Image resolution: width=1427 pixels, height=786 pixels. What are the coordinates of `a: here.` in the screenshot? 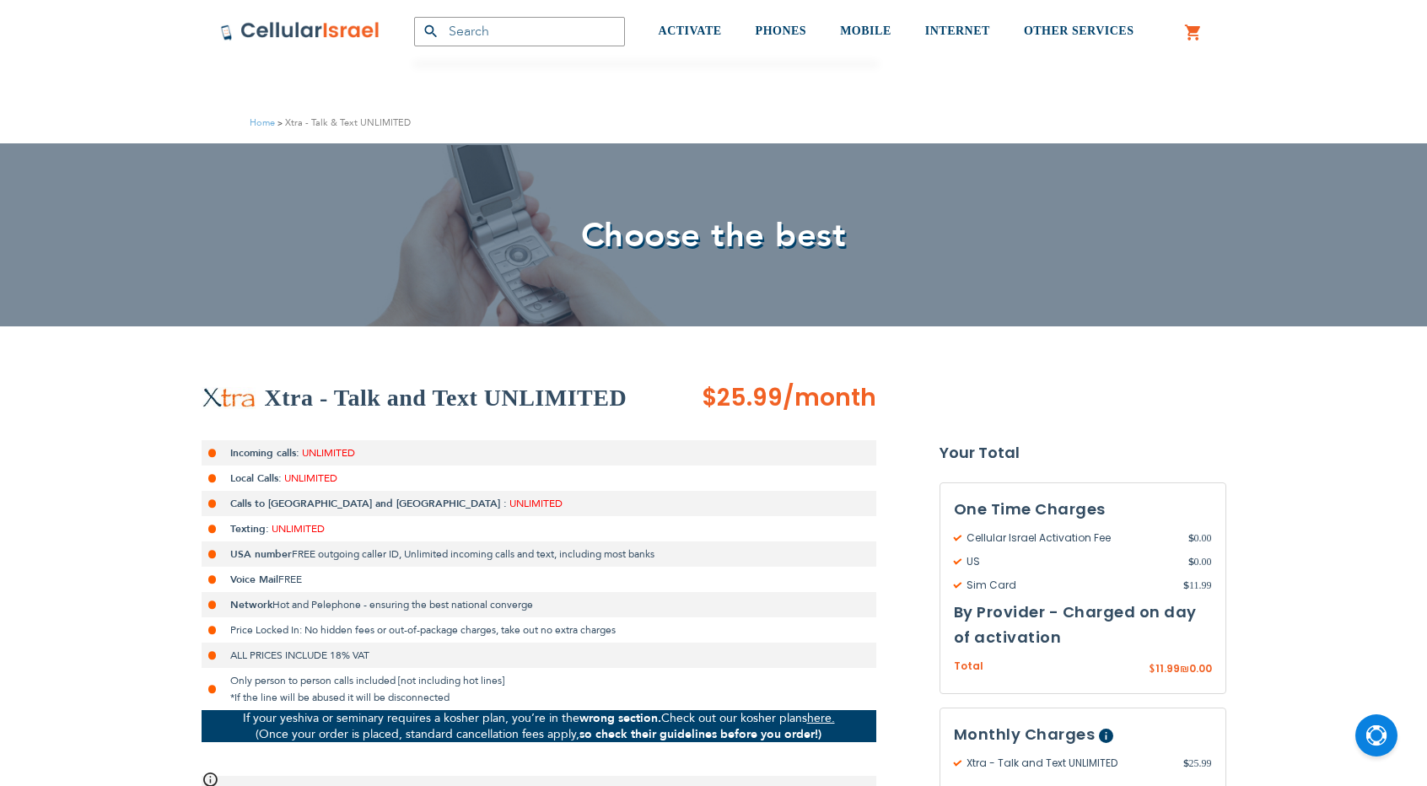 It's located at (820, 717).